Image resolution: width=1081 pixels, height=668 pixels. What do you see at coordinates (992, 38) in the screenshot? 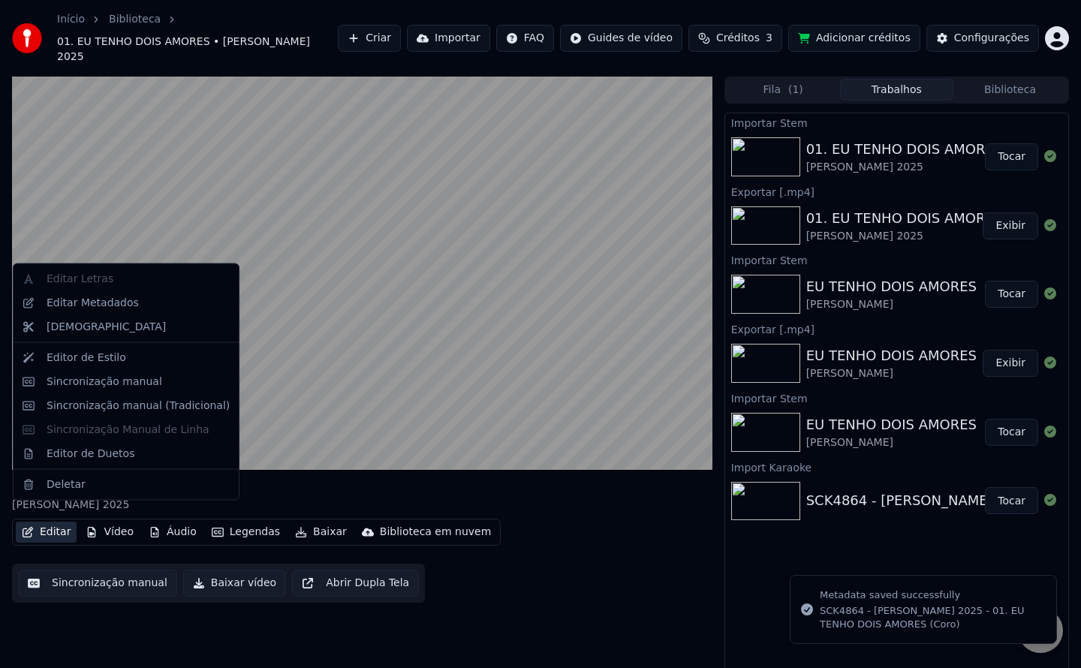
I see `div: Configurações` at bounding box center [992, 38].